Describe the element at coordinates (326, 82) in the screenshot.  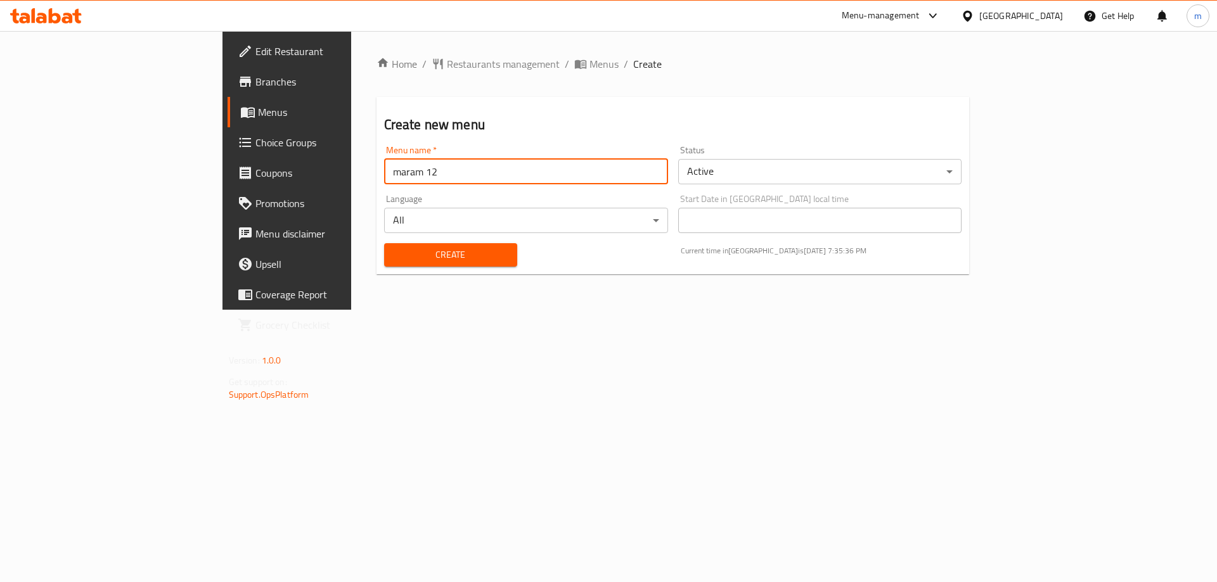
I see `a: Branches` at that location.